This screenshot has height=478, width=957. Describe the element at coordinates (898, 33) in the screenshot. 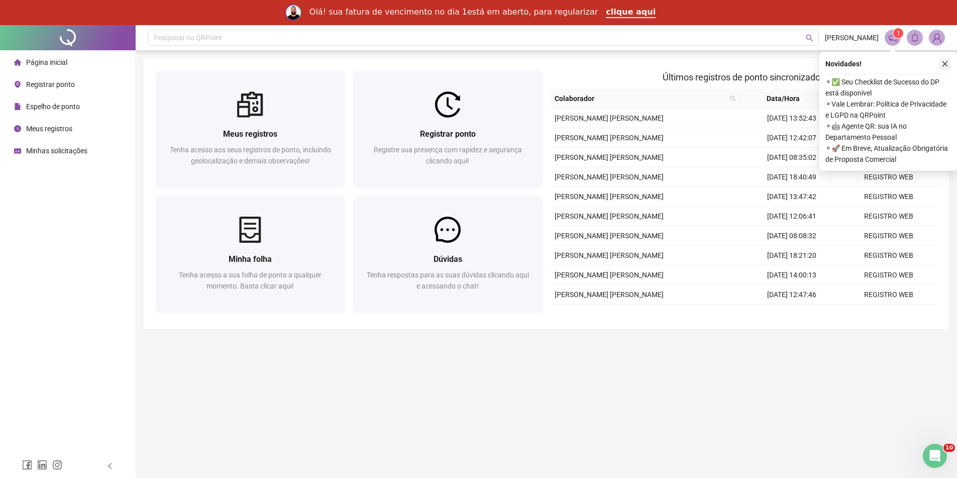

I see `sup: 1` at that location.